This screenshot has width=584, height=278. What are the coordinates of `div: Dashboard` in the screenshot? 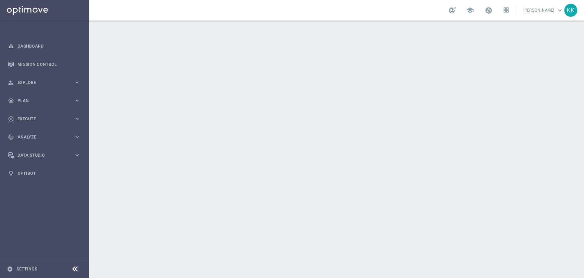 It's located at (44, 46).